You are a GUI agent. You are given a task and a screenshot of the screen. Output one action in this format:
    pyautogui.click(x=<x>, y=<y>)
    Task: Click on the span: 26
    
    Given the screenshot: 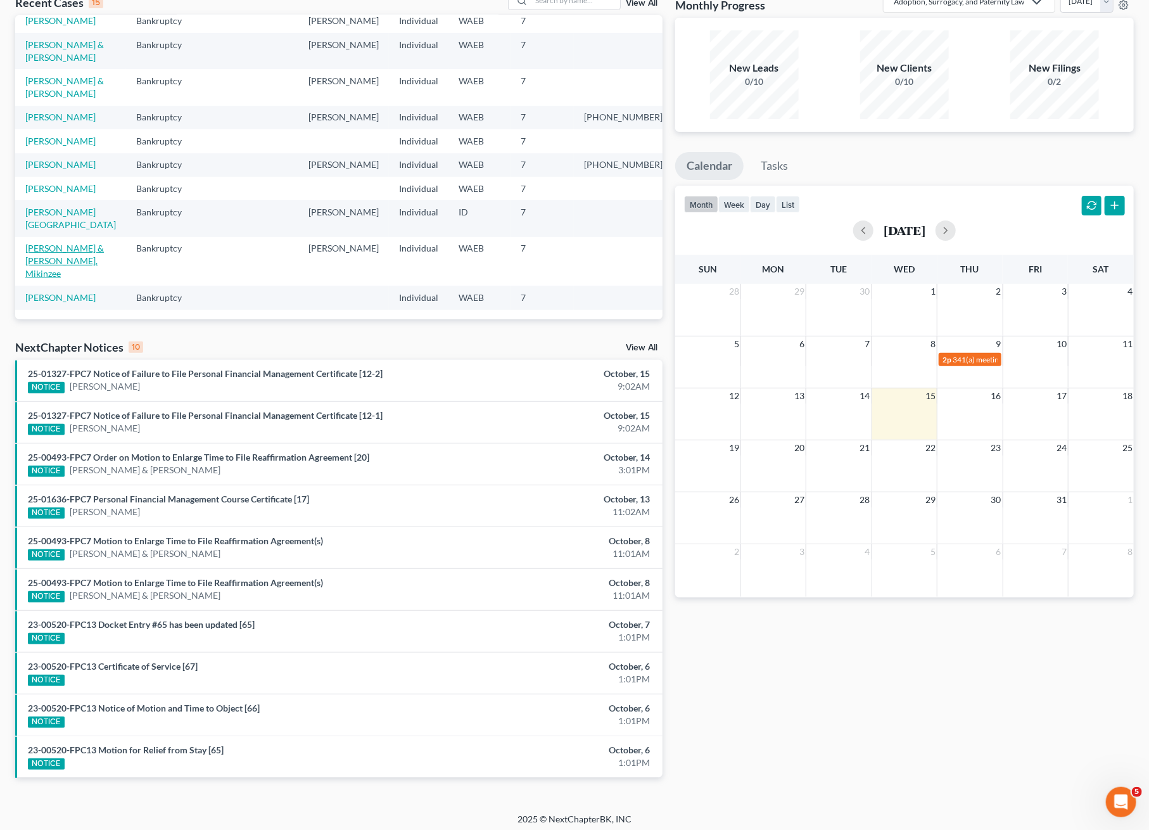 What is the action you would take?
    pyautogui.click(x=734, y=500)
    